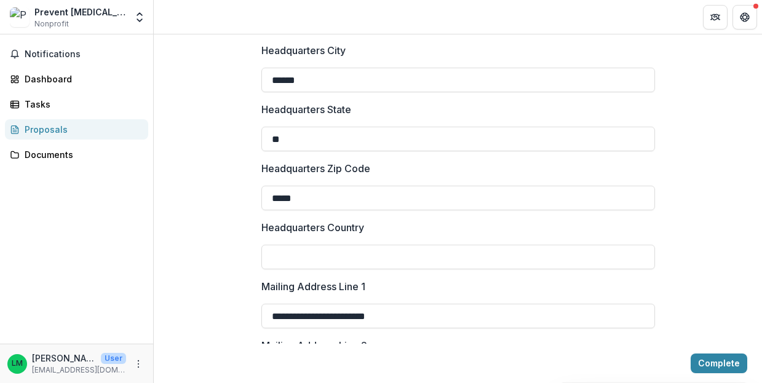 The image size is (762, 383). I want to click on p: Headquarters State, so click(306, 109).